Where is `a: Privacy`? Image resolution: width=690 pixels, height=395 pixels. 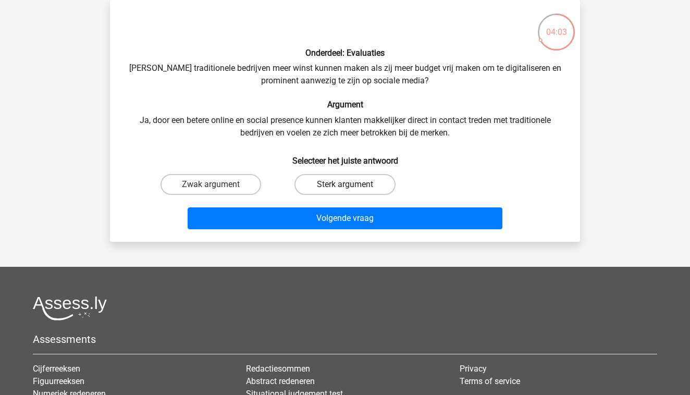
a: Privacy is located at coordinates (473, 368).